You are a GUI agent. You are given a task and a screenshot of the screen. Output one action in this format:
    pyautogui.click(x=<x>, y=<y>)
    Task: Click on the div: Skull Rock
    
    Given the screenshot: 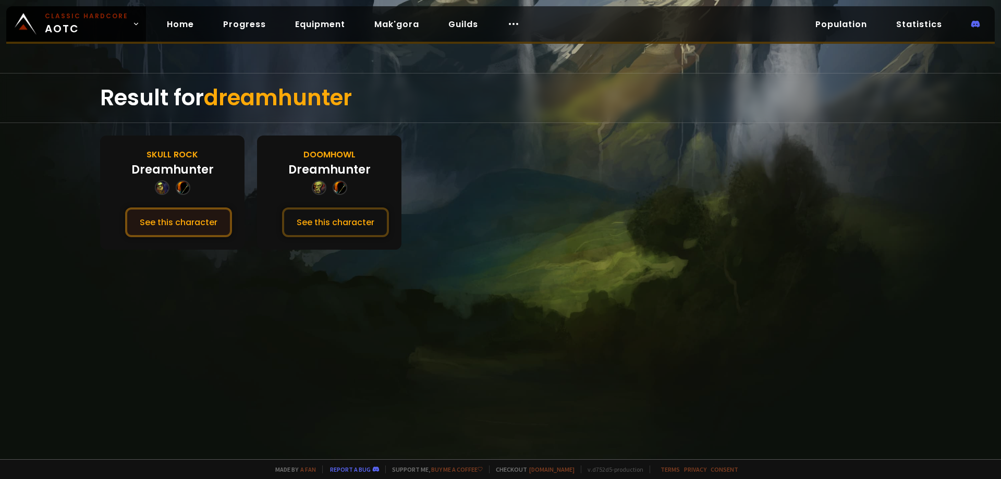 What is the action you would take?
    pyautogui.click(x=172, y=154)
    